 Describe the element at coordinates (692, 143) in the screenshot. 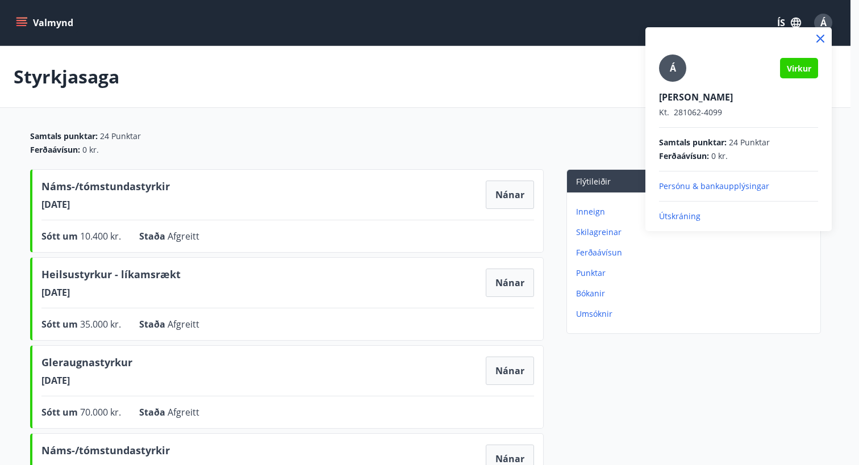

I see `span: Samtals punktar :` at that location.